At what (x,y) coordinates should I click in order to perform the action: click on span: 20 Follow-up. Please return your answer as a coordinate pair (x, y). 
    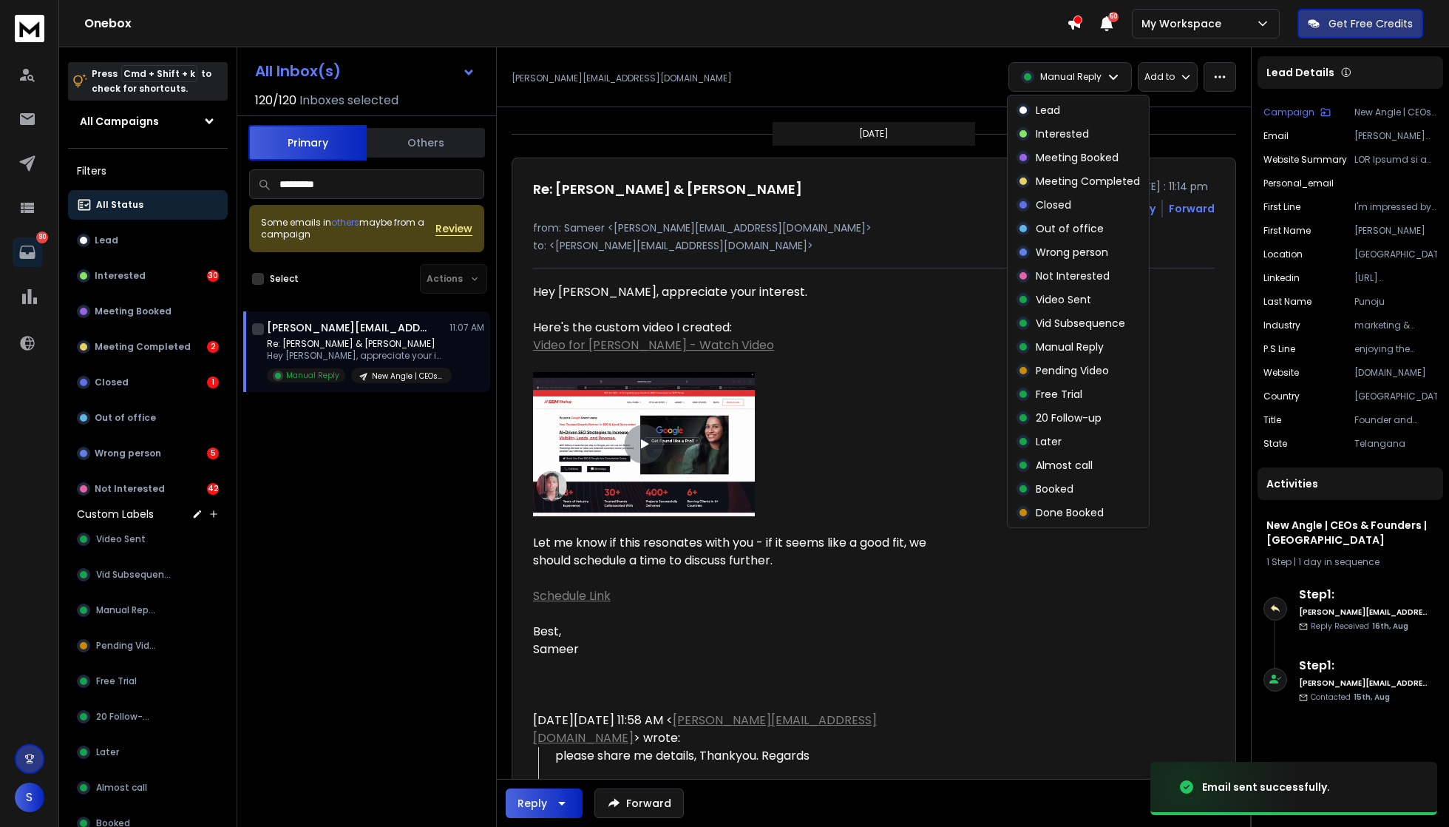
    Looking at the image, I should click on (125, 716).